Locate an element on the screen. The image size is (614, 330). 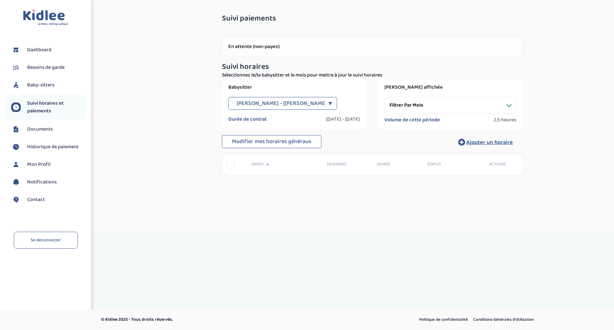
div: Actions is located at coordinates (498, 164).